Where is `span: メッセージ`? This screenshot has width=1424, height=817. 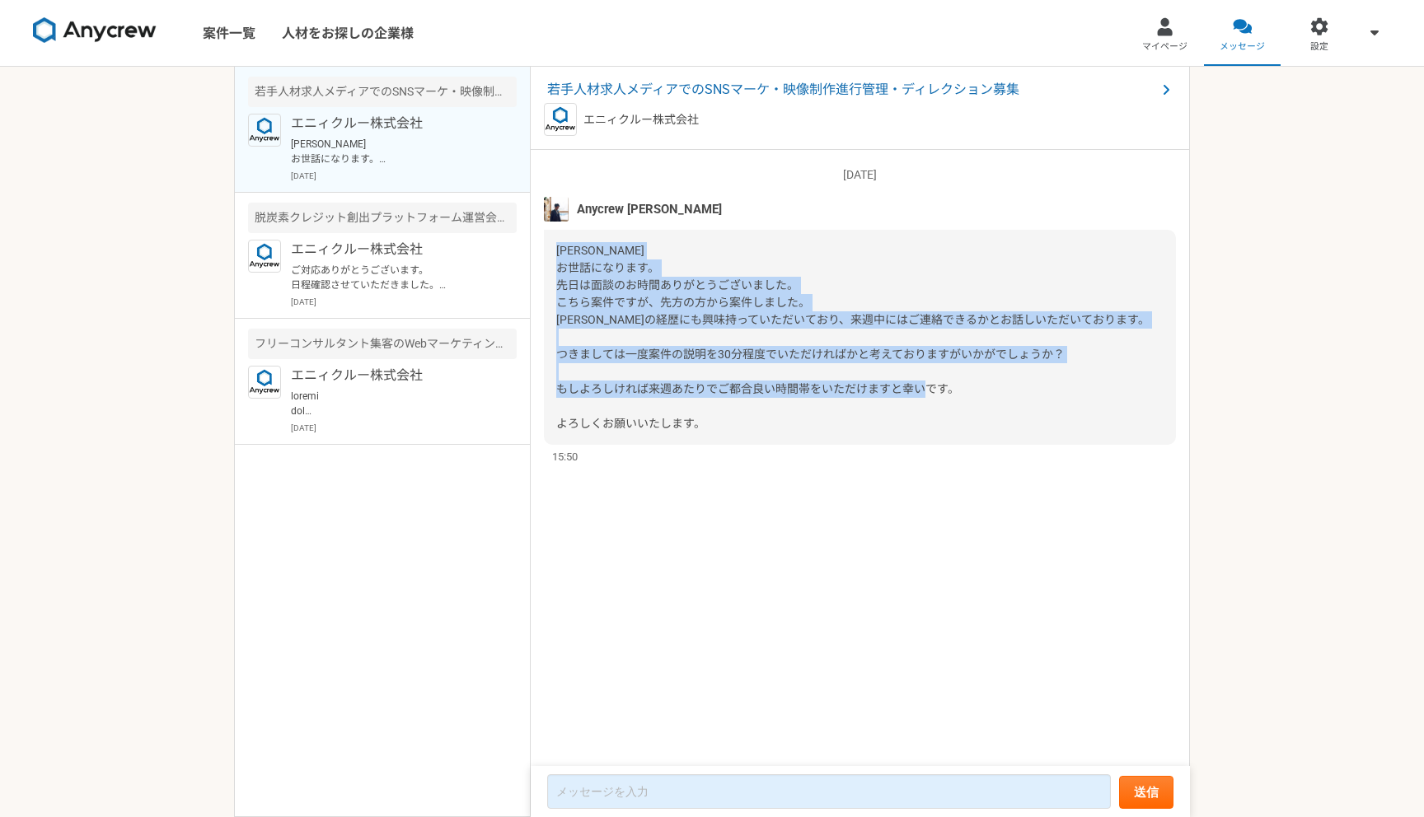 span: メッセージ is located at coordinates (1242, 47).